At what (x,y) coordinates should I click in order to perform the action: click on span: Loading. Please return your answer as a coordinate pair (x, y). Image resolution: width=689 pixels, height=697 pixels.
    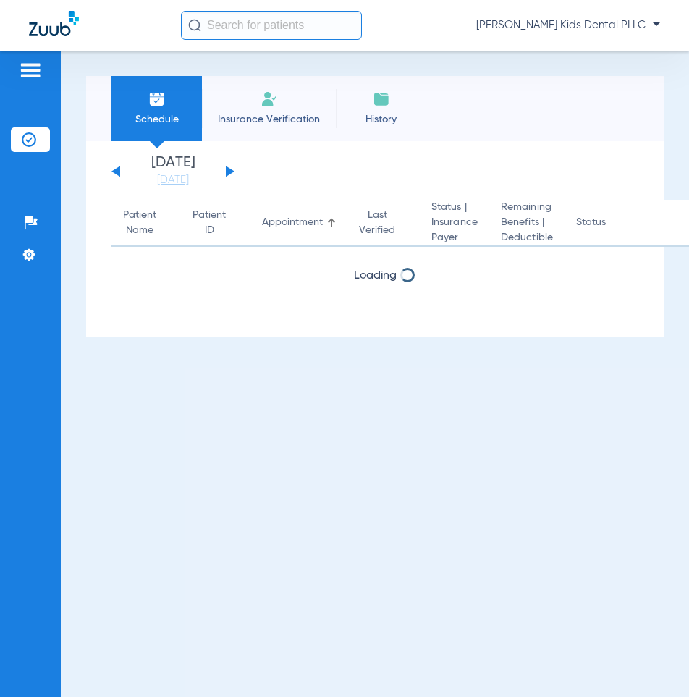
    Looking at the image, I should click on (375, 276).